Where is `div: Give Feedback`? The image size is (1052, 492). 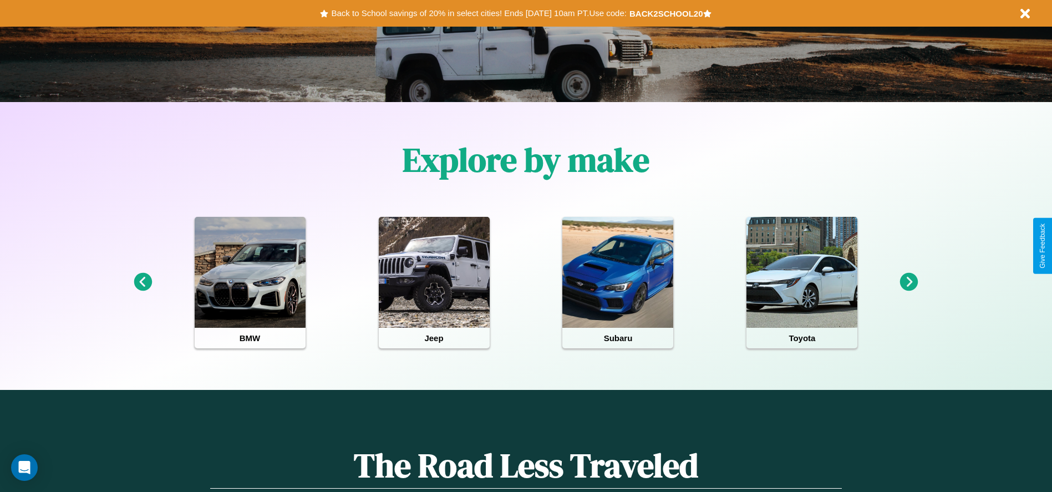
div: Give Feedback is located at coordinates (1043, 246).